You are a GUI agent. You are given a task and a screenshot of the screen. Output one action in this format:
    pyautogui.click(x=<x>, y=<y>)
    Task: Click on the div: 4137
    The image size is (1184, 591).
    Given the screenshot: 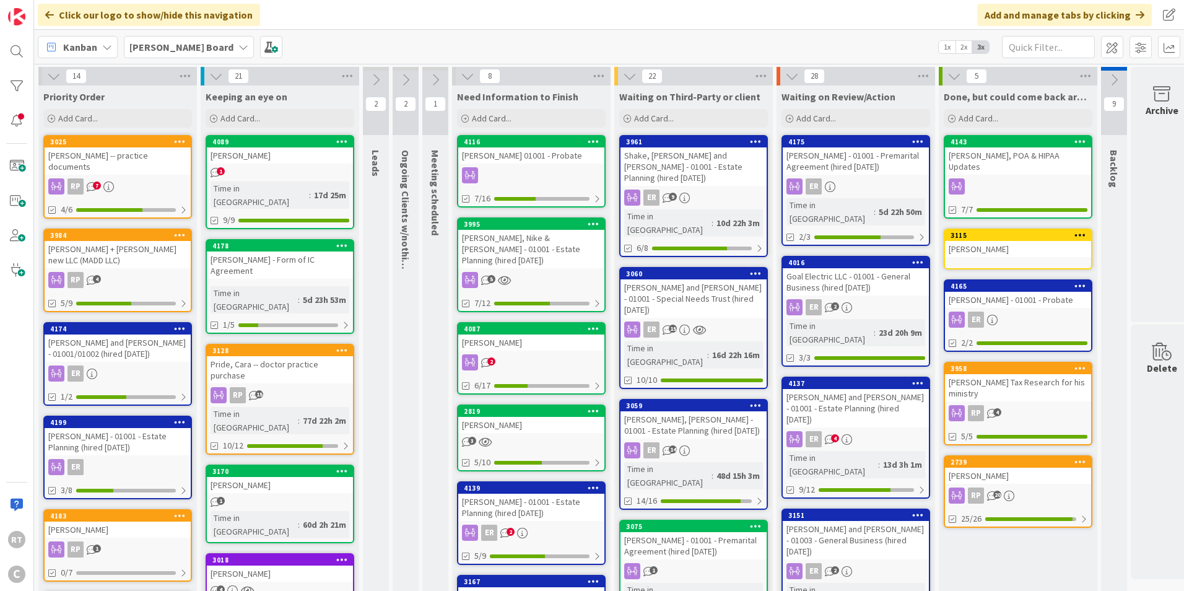 What is the action you would take?
    pyautogui.click(x=859, y=383)
    